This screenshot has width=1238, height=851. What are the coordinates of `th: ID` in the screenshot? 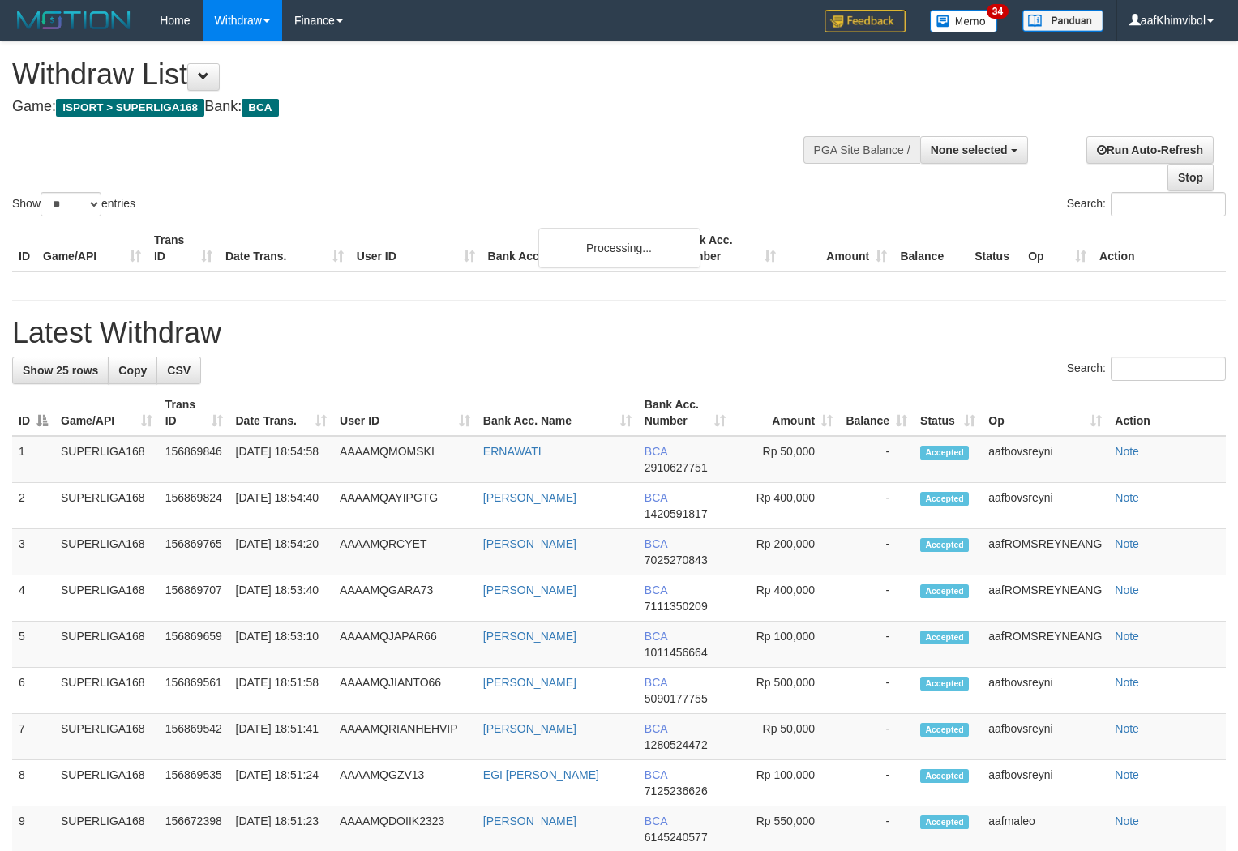 It's located at (24, 248).